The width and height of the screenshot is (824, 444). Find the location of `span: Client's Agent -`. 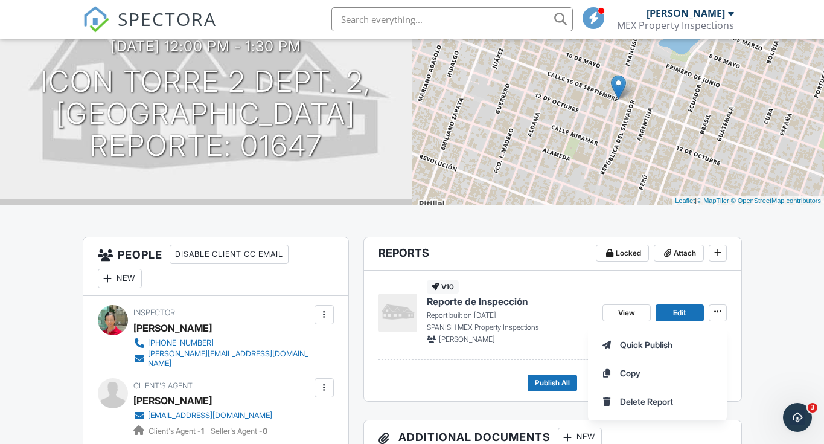

span: Client's Agent - is located at coordinates (177, 430).